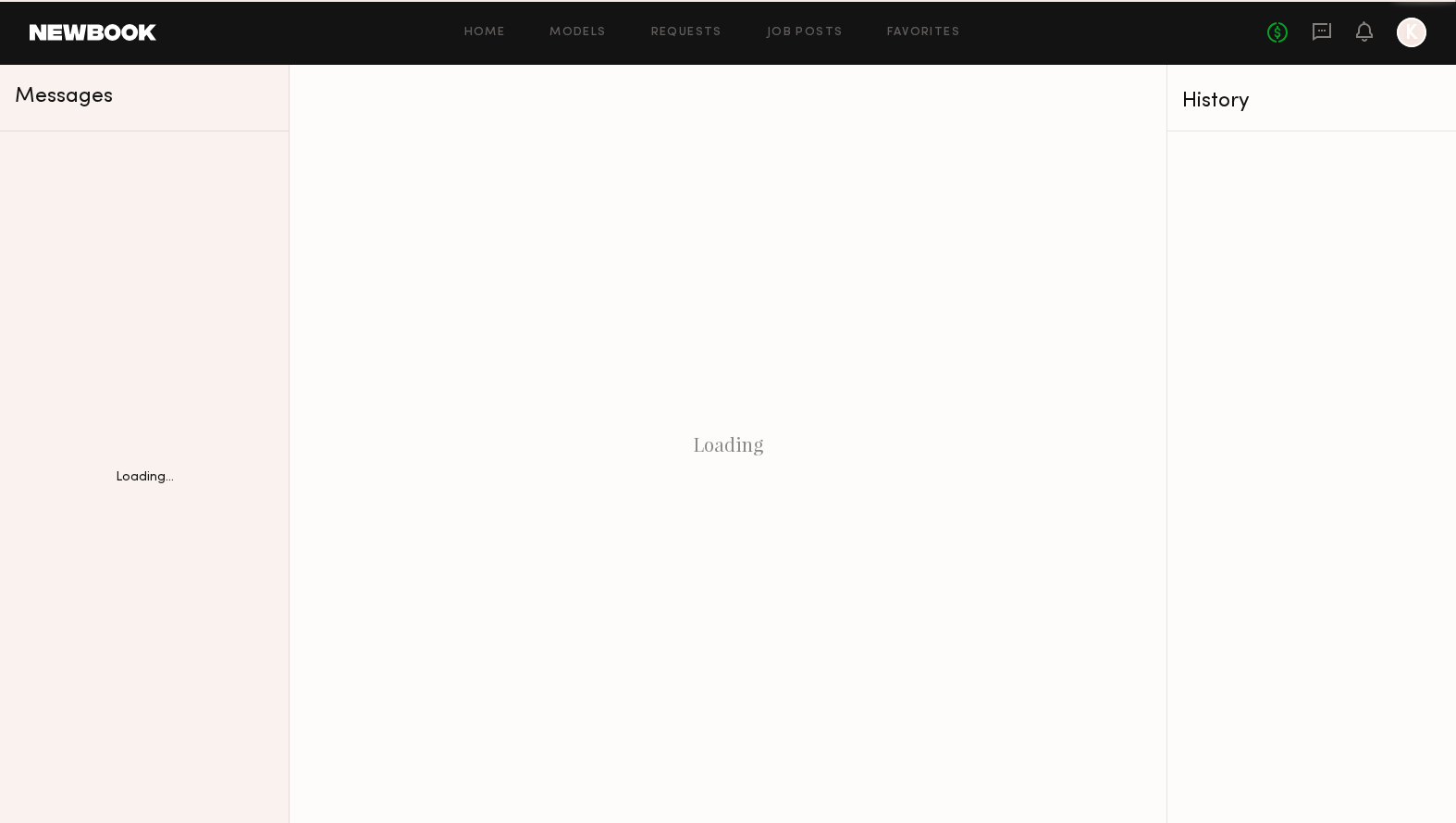  Describe the element at coordinates (63, 96) in the screenshot. I see `span: Messages` at that location.